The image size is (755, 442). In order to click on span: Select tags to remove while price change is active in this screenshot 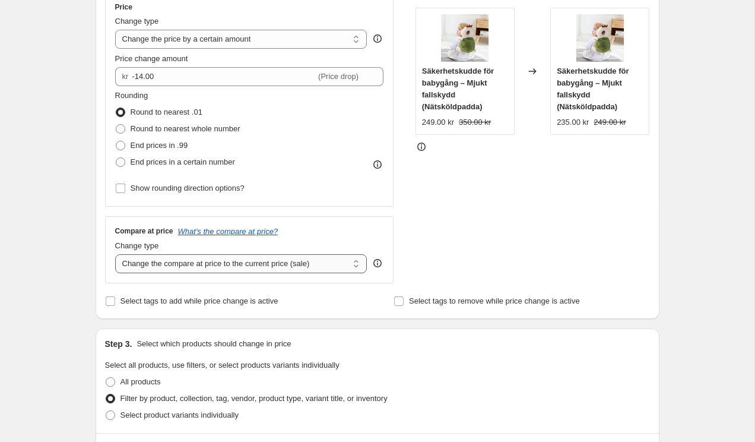, I will do `click(495, 300)`.